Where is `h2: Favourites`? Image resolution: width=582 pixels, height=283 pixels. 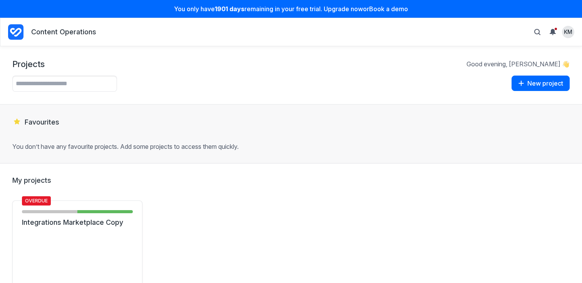
h2: Favourites is located at coordinates (291, 122).